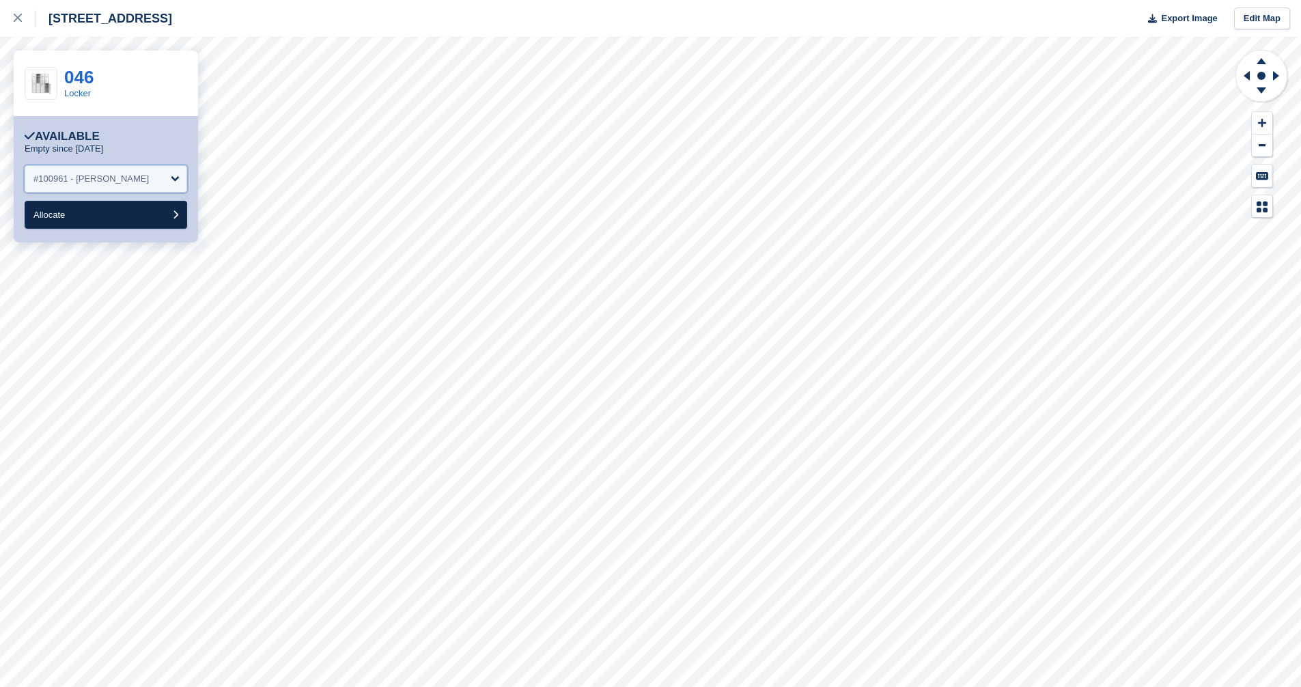 This screenshot has height=687, width=1301. I want to click on a: 046, so click(79, 77).